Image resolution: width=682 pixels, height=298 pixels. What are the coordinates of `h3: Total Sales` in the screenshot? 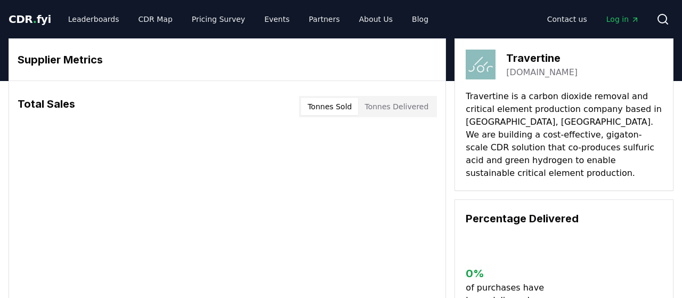 It's located at (46, 107).